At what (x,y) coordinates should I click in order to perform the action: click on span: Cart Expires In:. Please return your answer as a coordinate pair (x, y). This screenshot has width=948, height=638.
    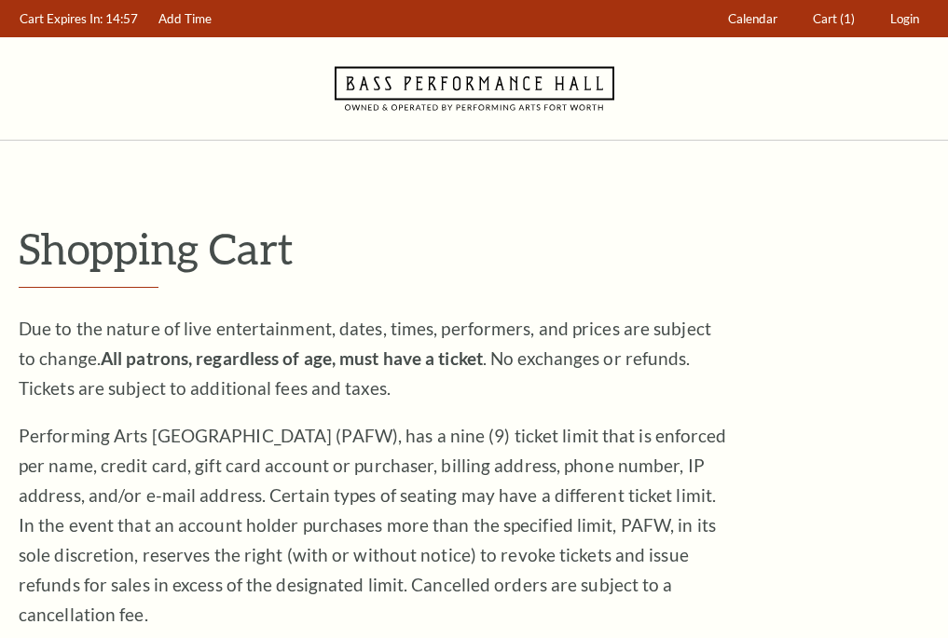
    Looking at the image, I should click on (61, 19).